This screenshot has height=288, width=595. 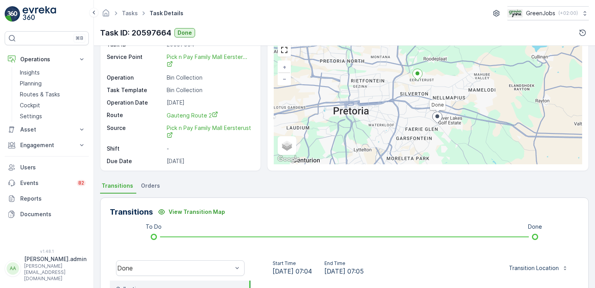 I want to click on p: Route, so click(x=135, y=115).